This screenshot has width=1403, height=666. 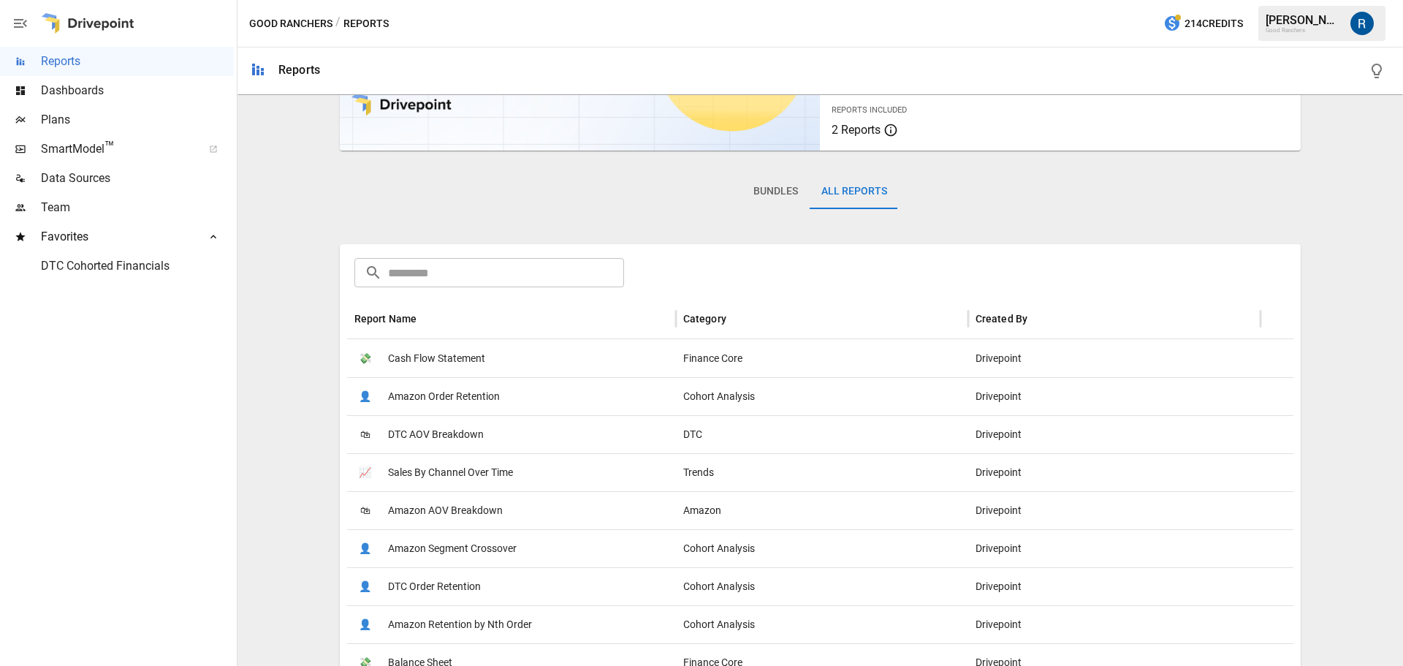 What do you see at coordinates (1362, 23) in the screenshot?
I see `div: Roman Romero` at bounding box center [1362, 23].